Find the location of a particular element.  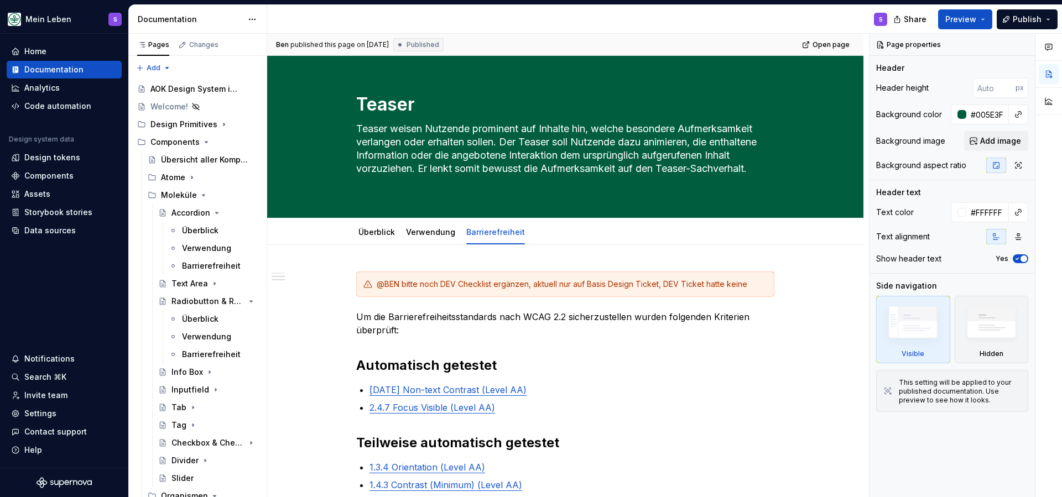

a: Accordion is located at coordinates (208, 213).